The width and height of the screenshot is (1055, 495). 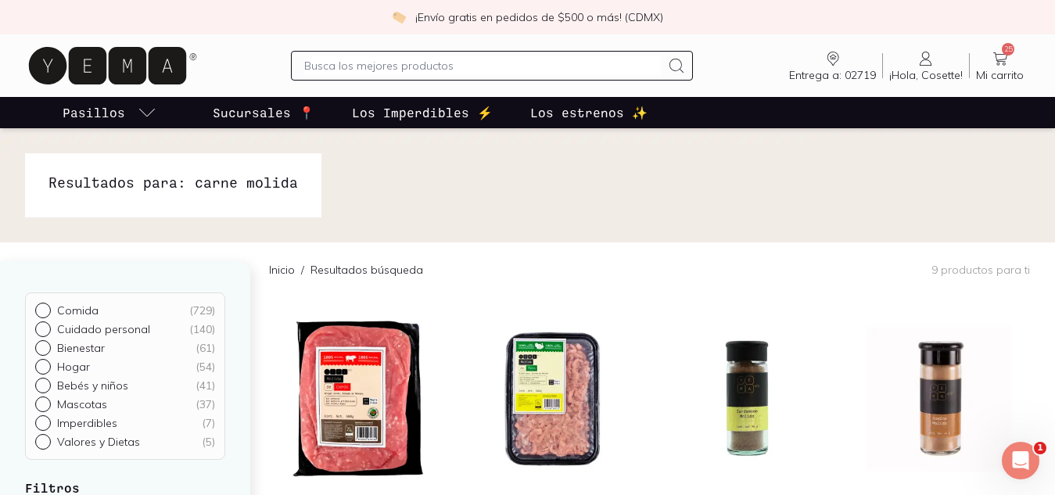 I want to click on p: Mascotas, so click(x=82, y=404).